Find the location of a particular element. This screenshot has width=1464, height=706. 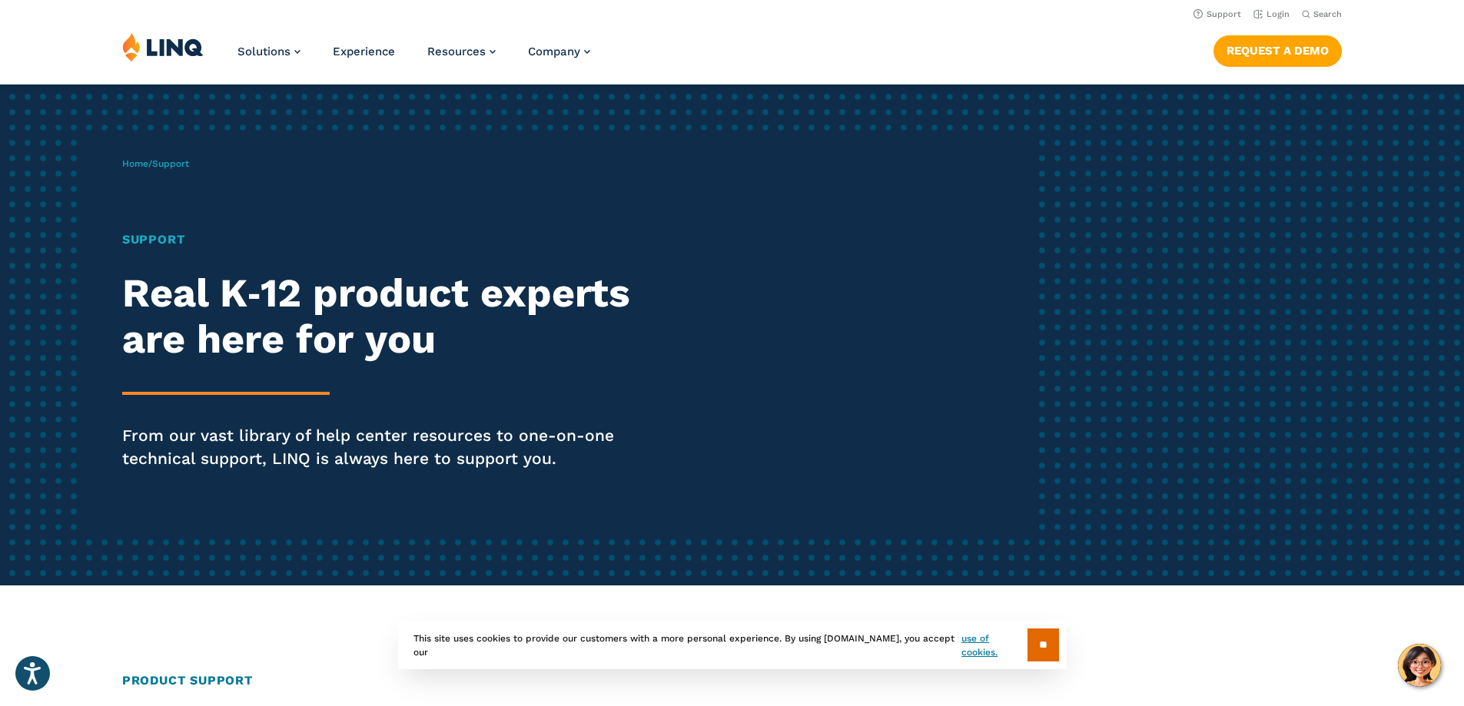

a: Solutions is located at coordinates (269, 52).